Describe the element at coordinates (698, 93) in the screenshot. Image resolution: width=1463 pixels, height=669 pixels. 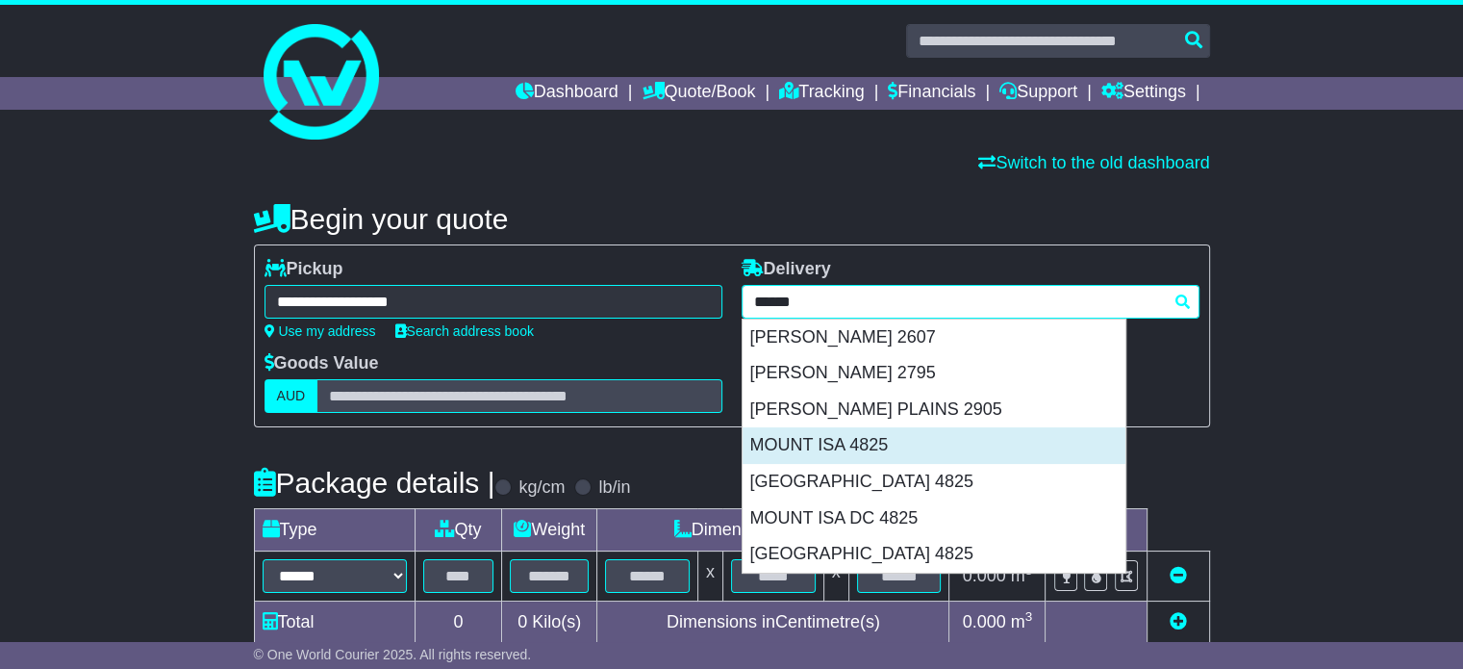
I see `a: Quote/Book` at that location.